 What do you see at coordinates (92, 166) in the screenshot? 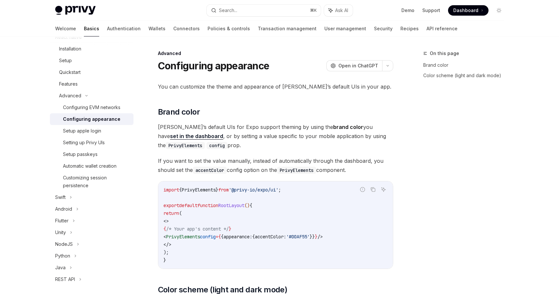
I see `a: Automatic wallet creation` at bounding box center [92, 166].